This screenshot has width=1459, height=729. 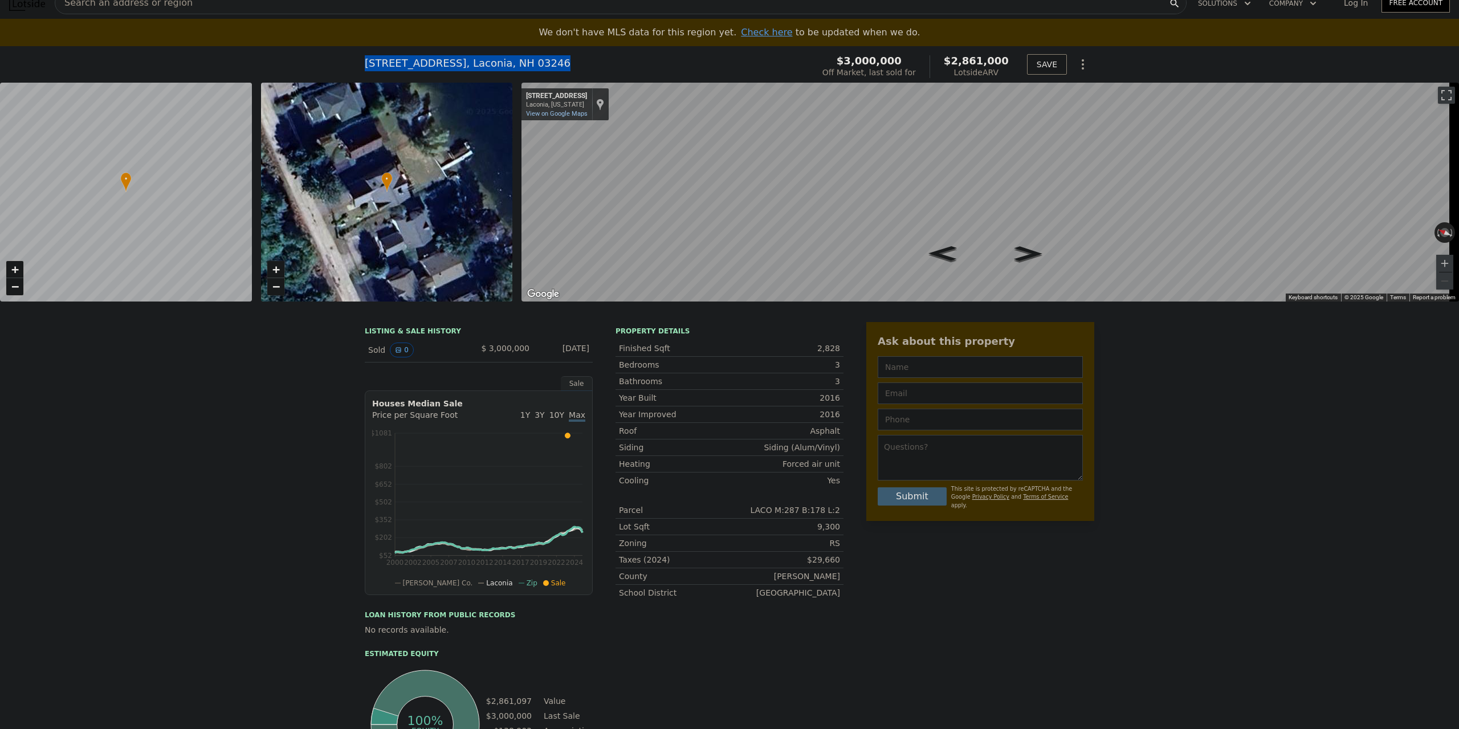 What do you see at coordinates (869, 60) in the screenshot?
I see `span: $3,000,000` at bounding box center [869, 60].